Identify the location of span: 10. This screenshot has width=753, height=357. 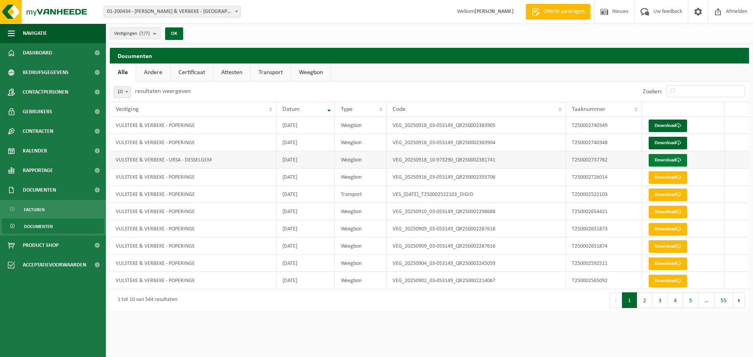
(122, 92).